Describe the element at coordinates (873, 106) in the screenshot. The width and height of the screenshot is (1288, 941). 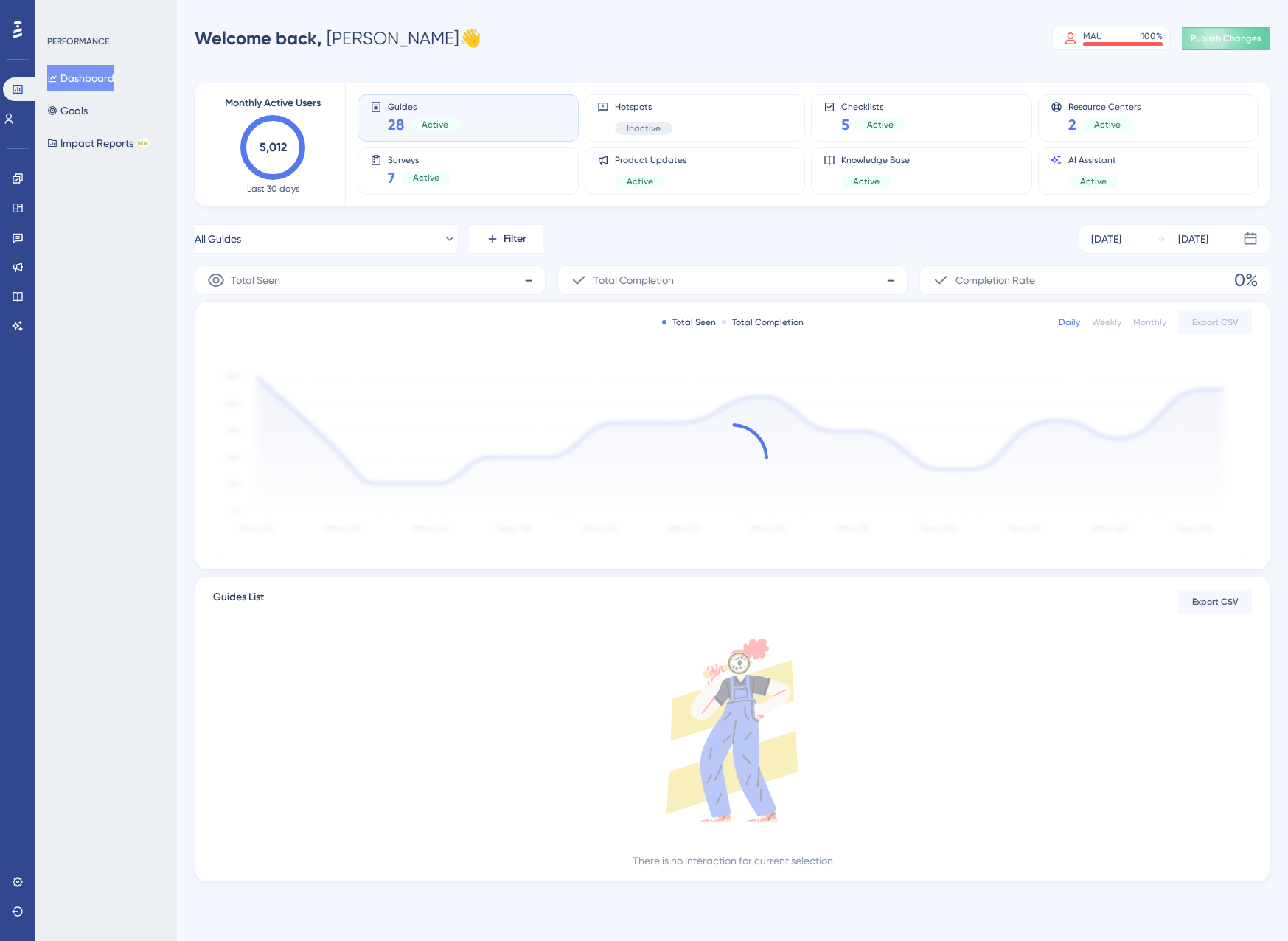
I see `span: Checklists` at that location.